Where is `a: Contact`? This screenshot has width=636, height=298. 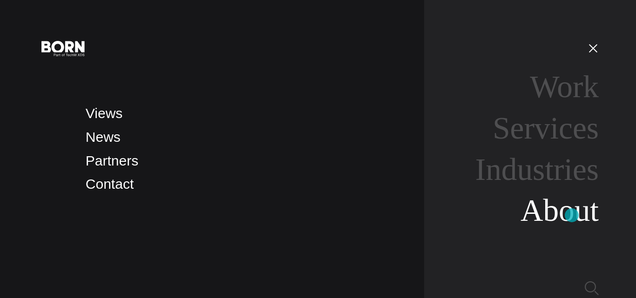
a: Contact is located at coordinates (109, 184).